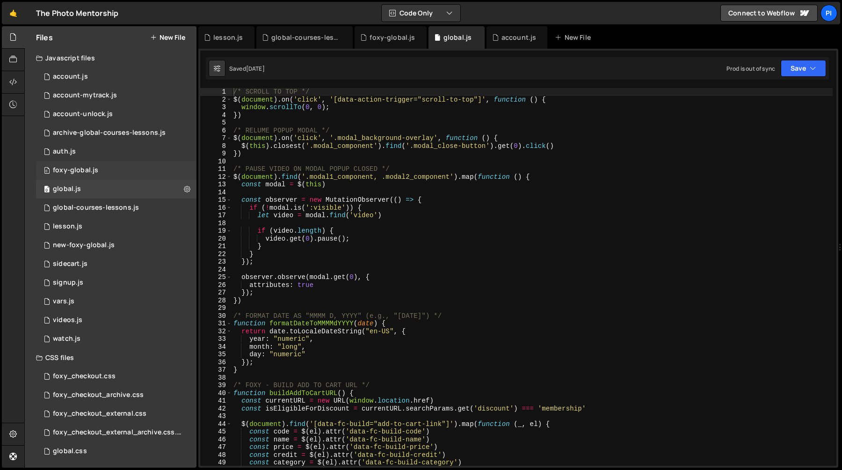 This screenshot has height=470, width=842. I want to click on div: 28, so click(216, 300).